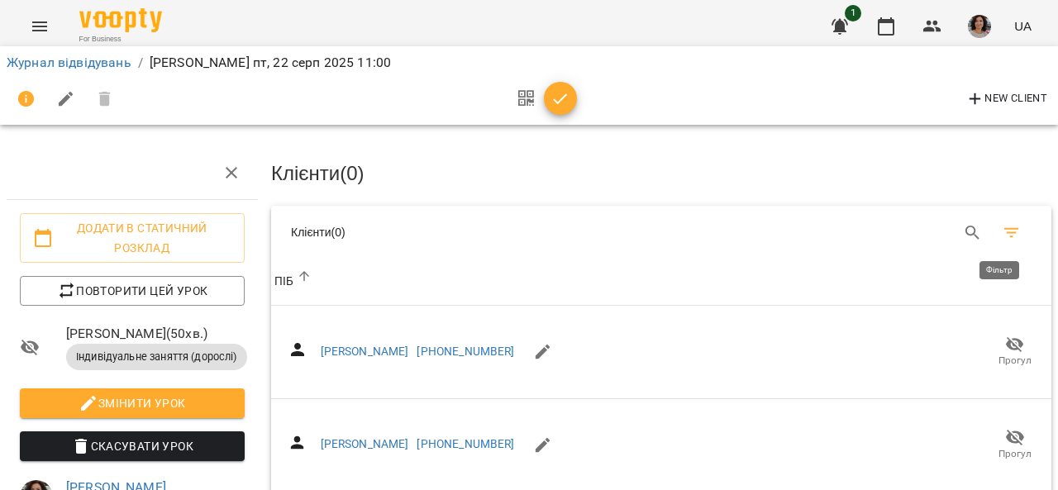 The height and width of the screenshot is (490, 1058). What do you see at coordinates (1006, 99) in the screenshot?
I see `button: New Client` at bounding box center [1006, 99].